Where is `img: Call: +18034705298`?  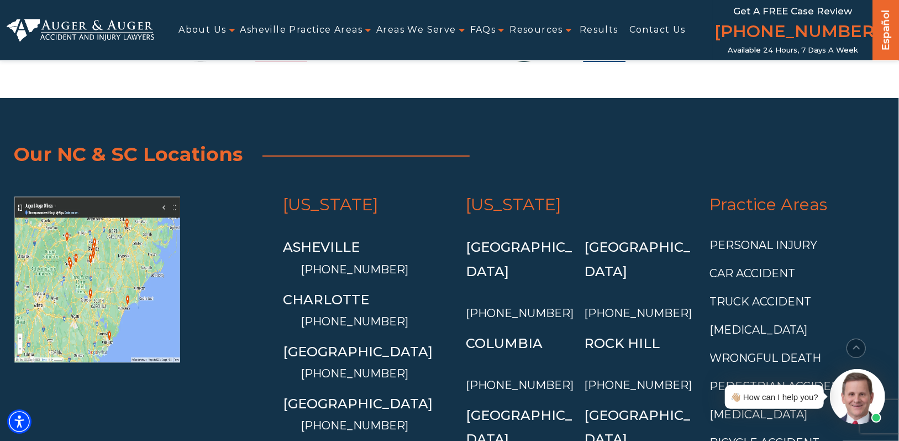
img: Call: +18034705298 is located at coordinates (479, 359).